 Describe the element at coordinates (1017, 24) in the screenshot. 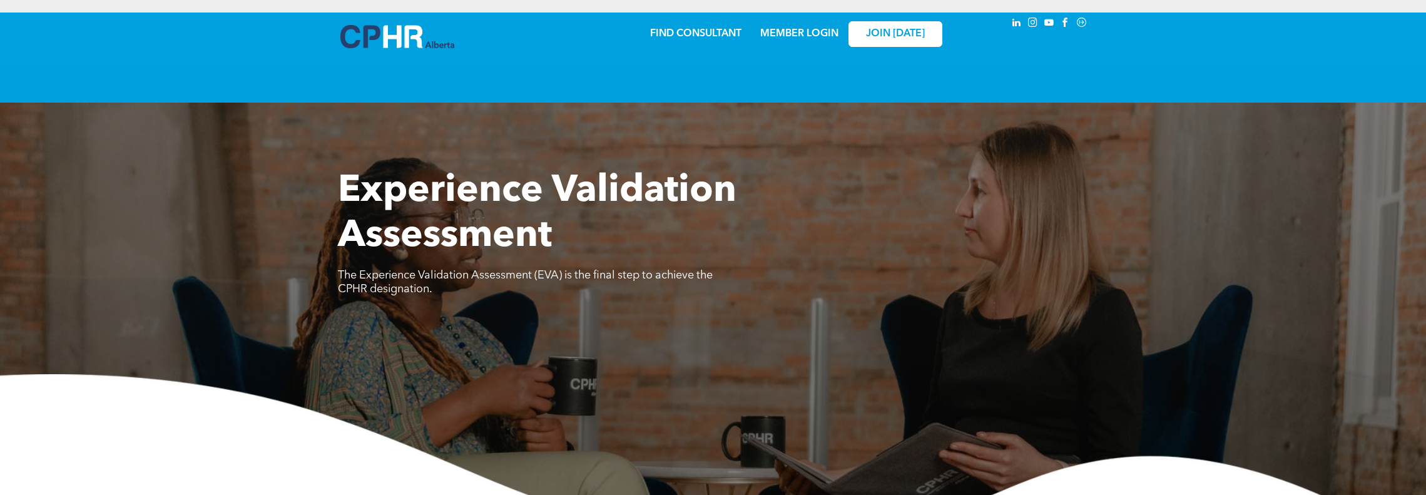

I see `a: linkedin` at that location.